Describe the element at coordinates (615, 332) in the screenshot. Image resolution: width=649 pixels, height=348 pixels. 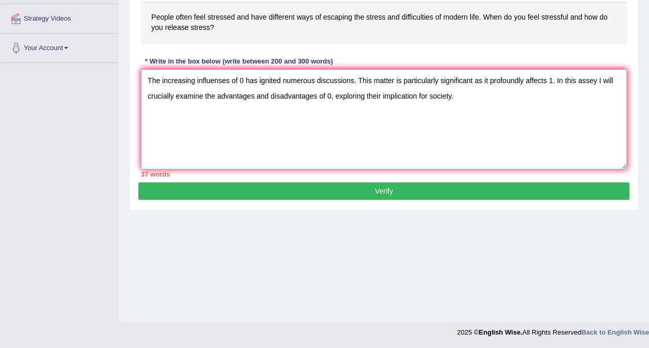
I see `a: Back to English Wise` at that location.